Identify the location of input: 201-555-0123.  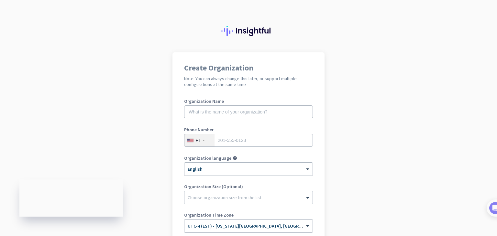
(249, 141).